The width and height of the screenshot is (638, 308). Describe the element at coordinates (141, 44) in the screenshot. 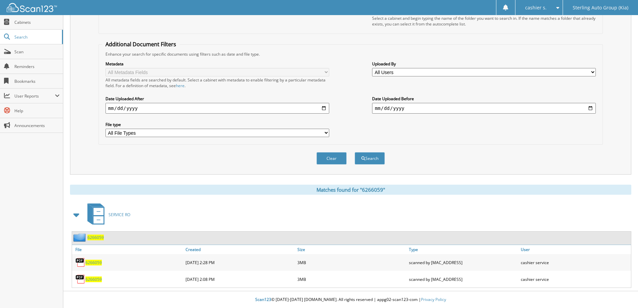

I see `legend: Additional Document Filters` at that location.